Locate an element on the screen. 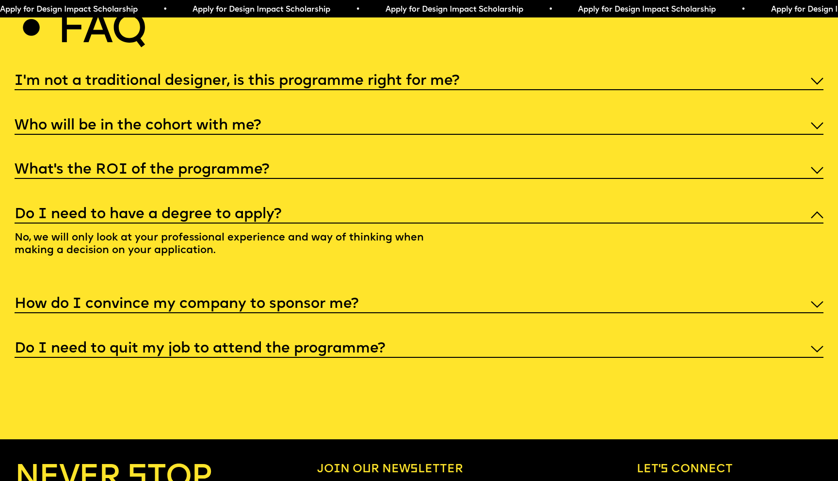 The image size is (838, 481). h5: I'm not a traditional designer, is this programme right for me? is located at coordinates (237, 81).